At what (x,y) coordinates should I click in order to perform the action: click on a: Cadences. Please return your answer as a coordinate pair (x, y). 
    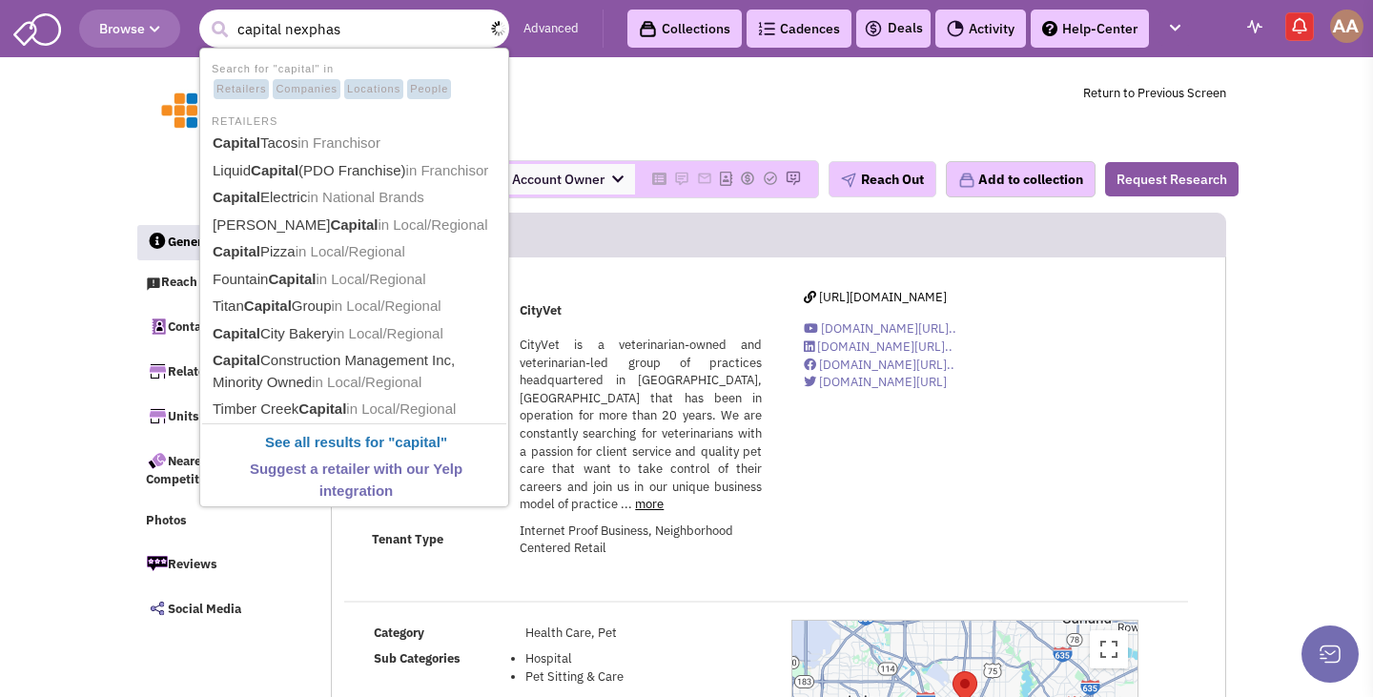
    Looking at the image, I should click on (799, 29).